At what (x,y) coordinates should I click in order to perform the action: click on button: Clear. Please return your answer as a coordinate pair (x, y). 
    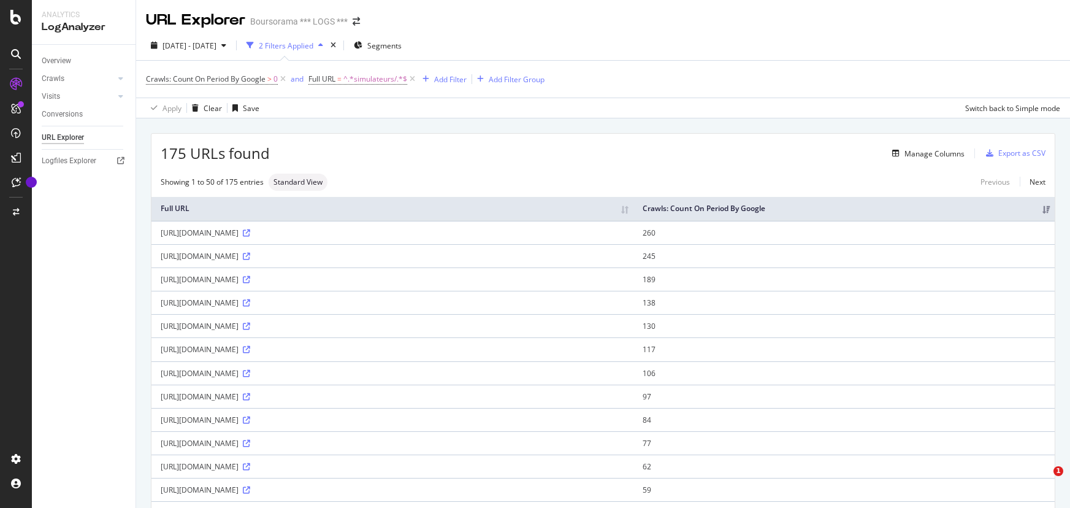
    Looking at the image, I should click on (204, 108).